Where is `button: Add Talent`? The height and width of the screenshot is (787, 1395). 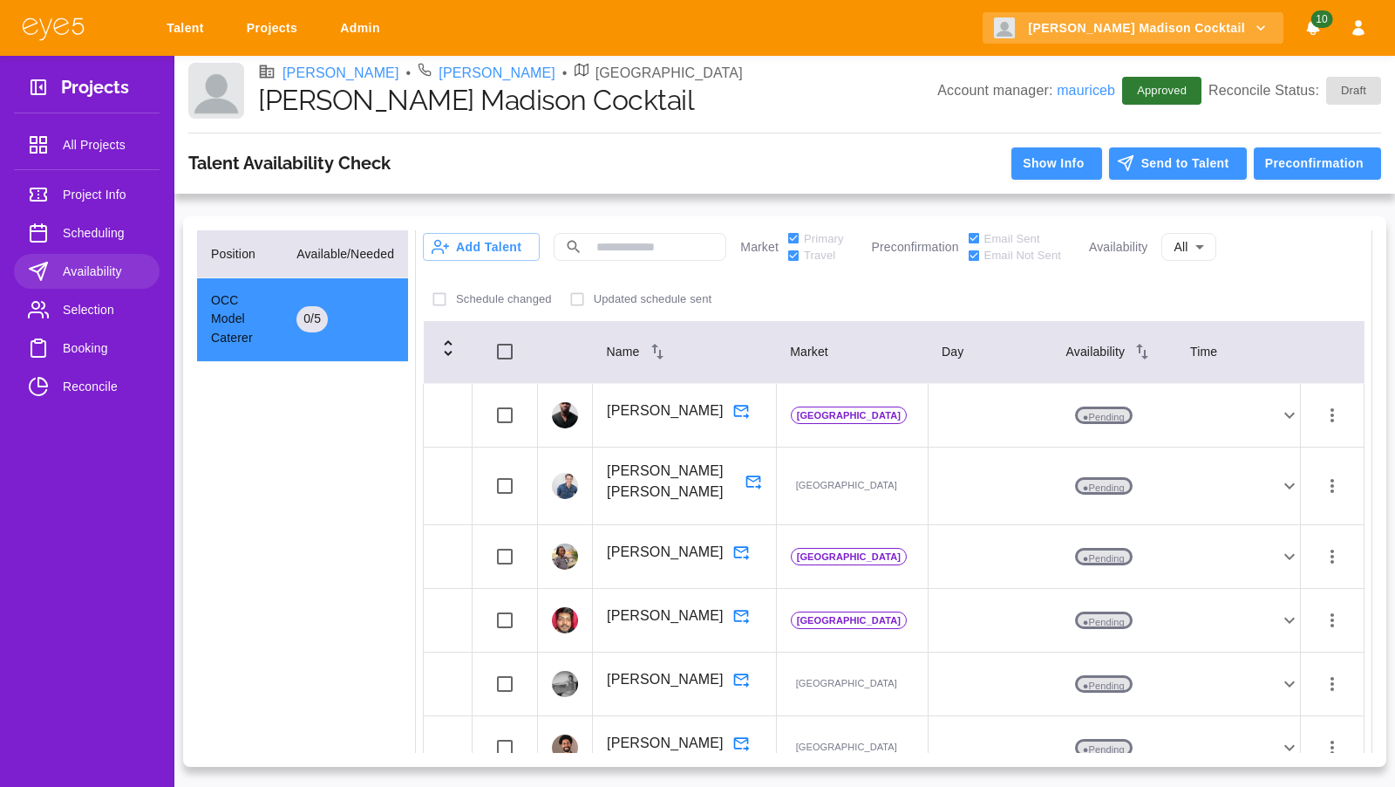 button: Add Talent is located at coordinates (481, 247).